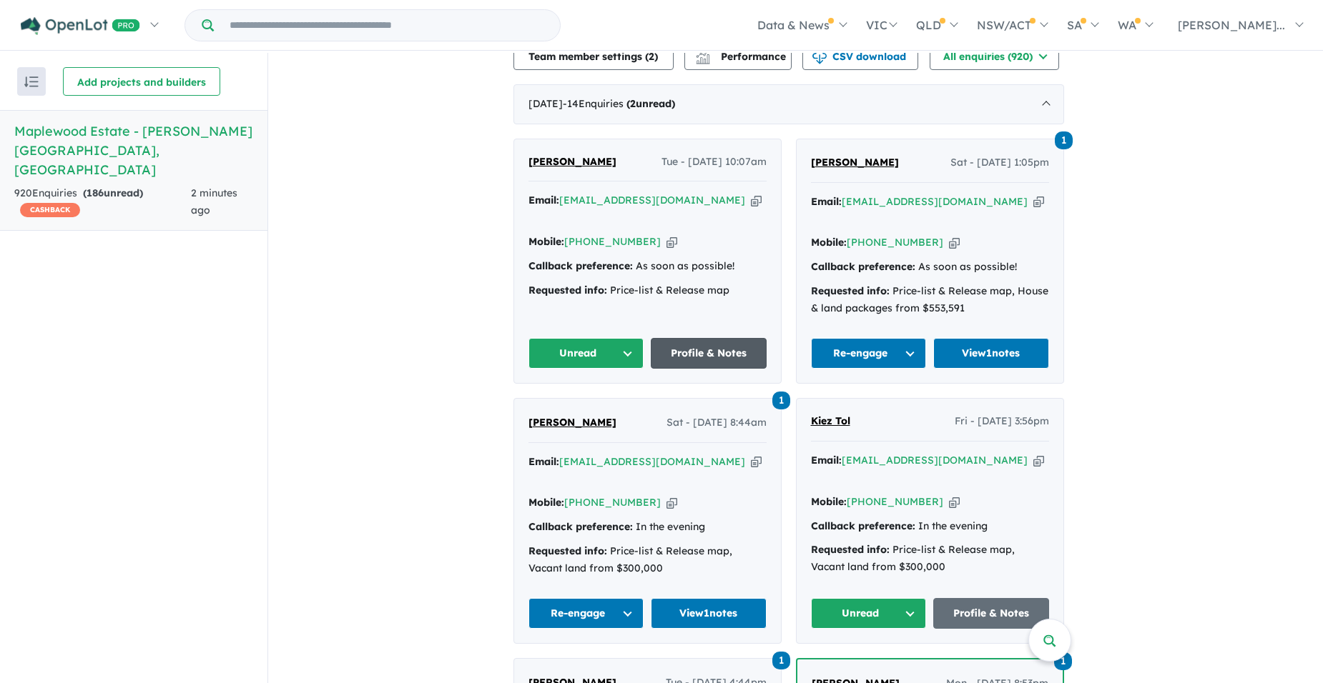 This screenshot has width=1323, height=683. What do you see at coordinates (214, 202) in the screenshot?
I see `span: 2 minutes ago` at bounding box center [214, 202].